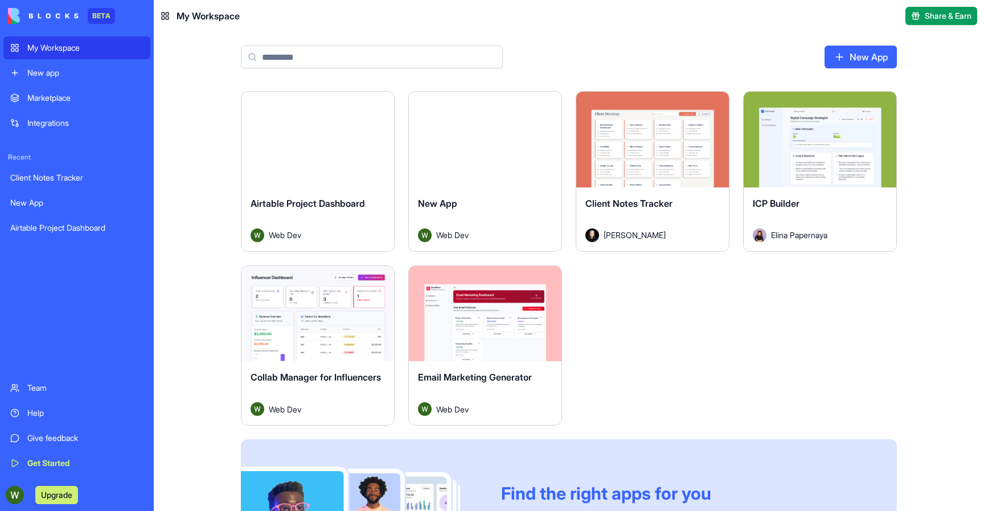 Image resolution: width=984 pixels, height=511 pixels. What do you see at coordinates (85, 73) in the screenshot?
I see `div: New app` at bounding box center [85, 73].